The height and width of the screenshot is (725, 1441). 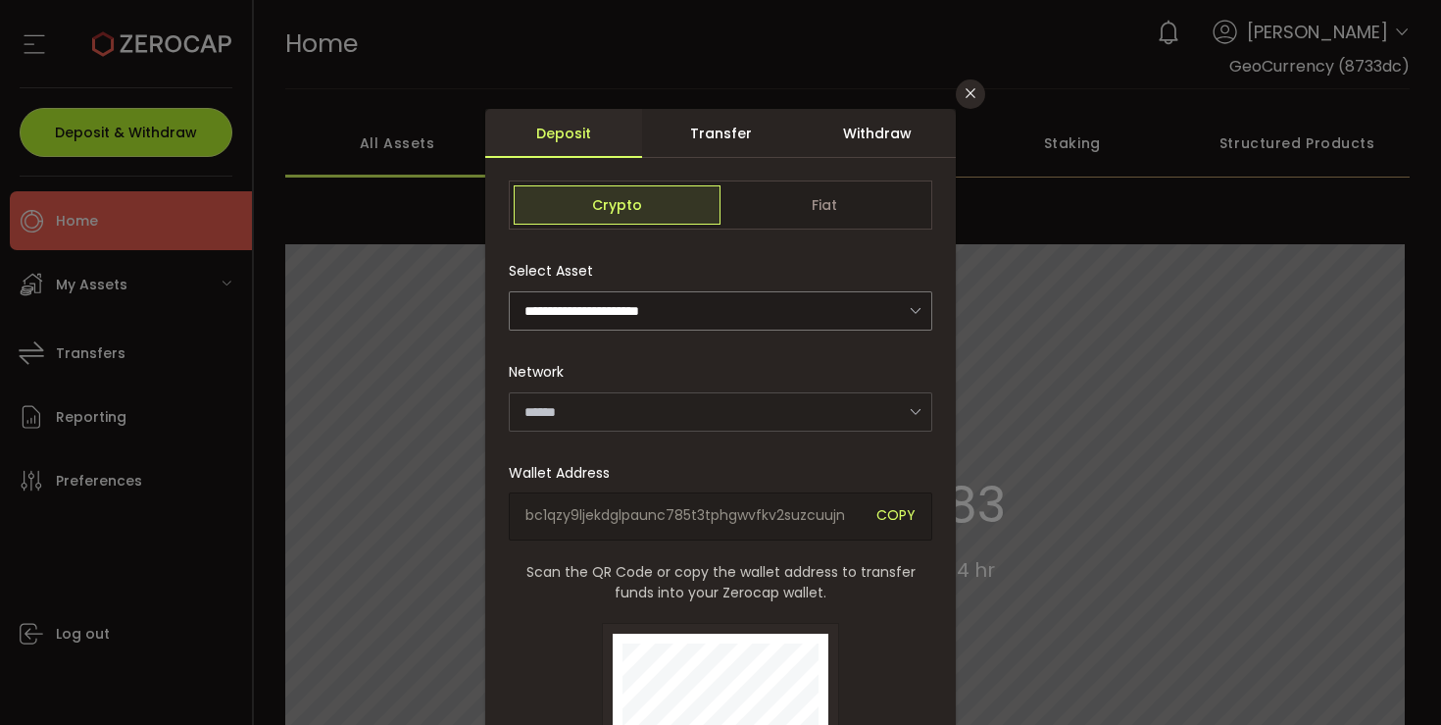 What do you see at coordinates (617, 205) in the screenshot?
I see `span: Crypto` at bounding box center [617, 205].